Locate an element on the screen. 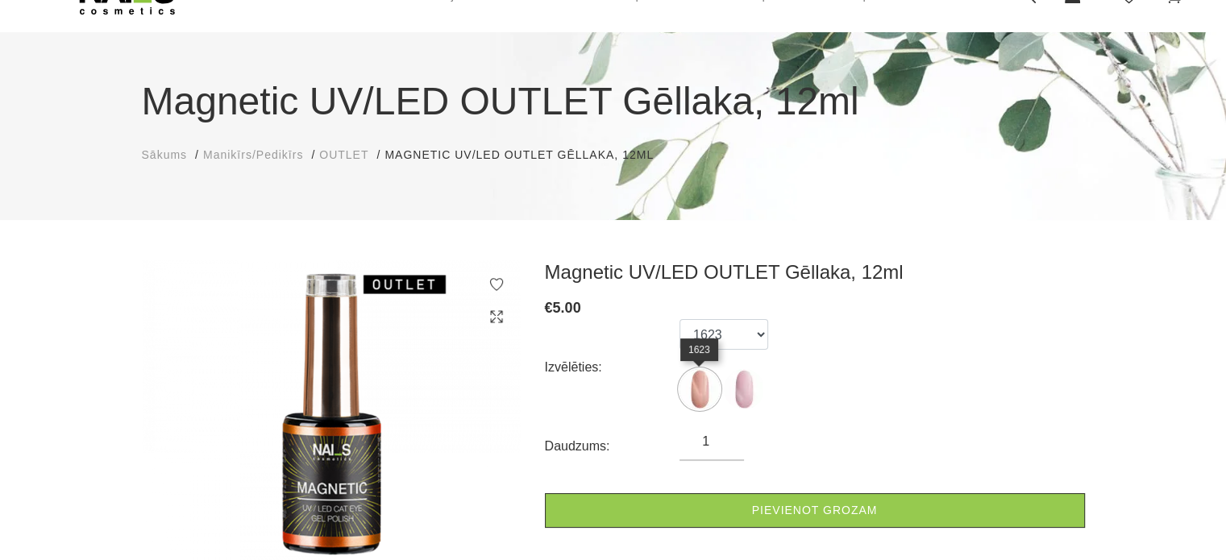 The image size is (1226, 560). h1: Magnetic UV/LED OUTLET Gēllaka, 12ml is located at coordinates (613, 102).